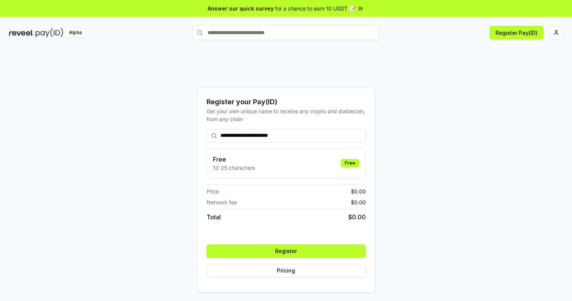 Image resolution: width=572 pixels, height=301 pixels. What do you see at coordinates (286, 271) in the screenshot?
I see `button: Pricing` at bounding box center [286, 271].